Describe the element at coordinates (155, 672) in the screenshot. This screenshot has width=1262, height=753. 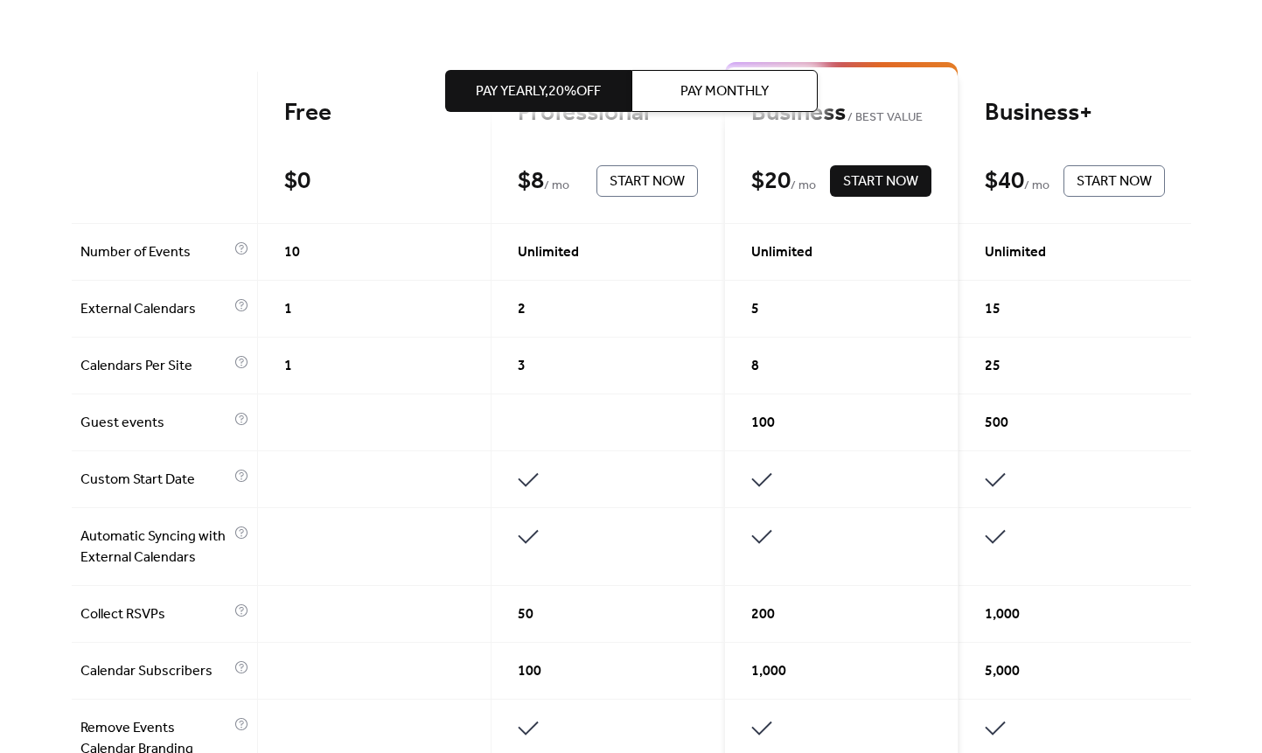
I see `span: Calendar Subscribers` at that location.